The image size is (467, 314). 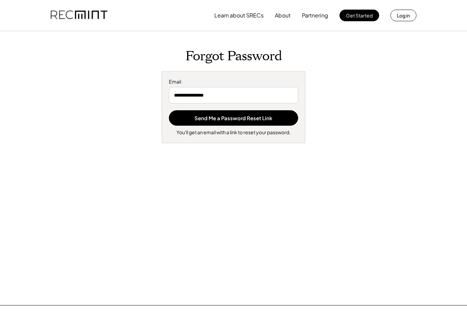 I want to click on button: About, so click(x=283, y=15).